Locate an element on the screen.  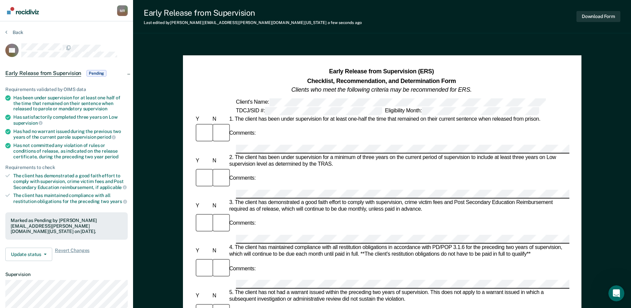
div: Has satisfactorily completed three years on Low is located at coordinates (71, 120).